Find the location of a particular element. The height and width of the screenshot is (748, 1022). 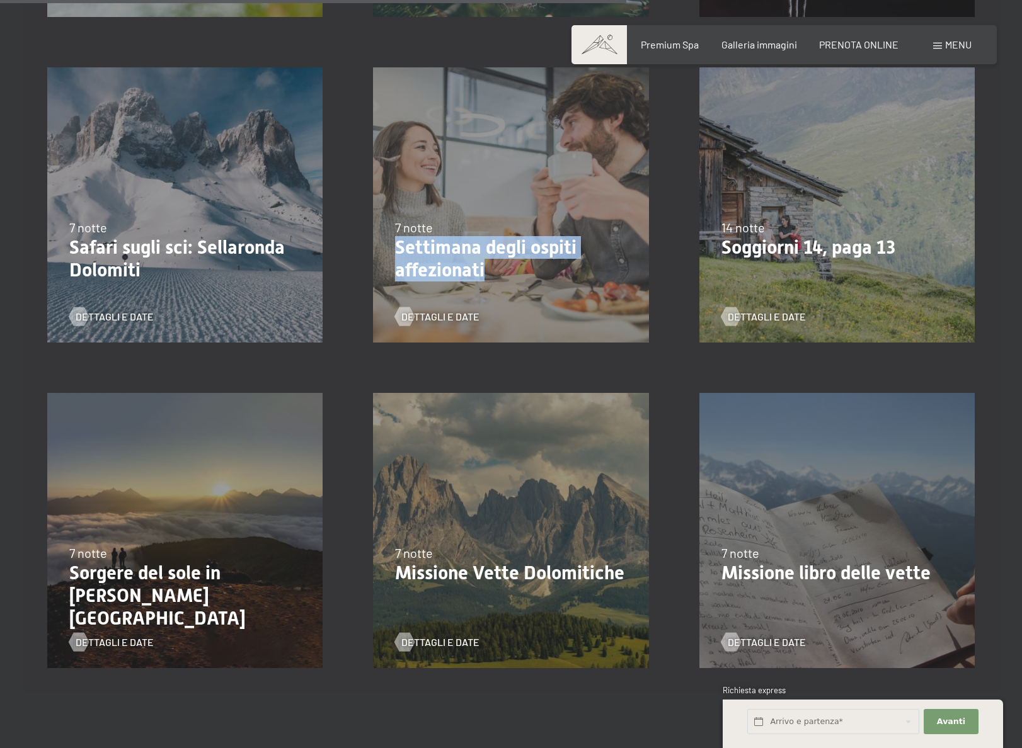

p: Soggiorni 14, paga 13 is located at coordinates (837, 248).